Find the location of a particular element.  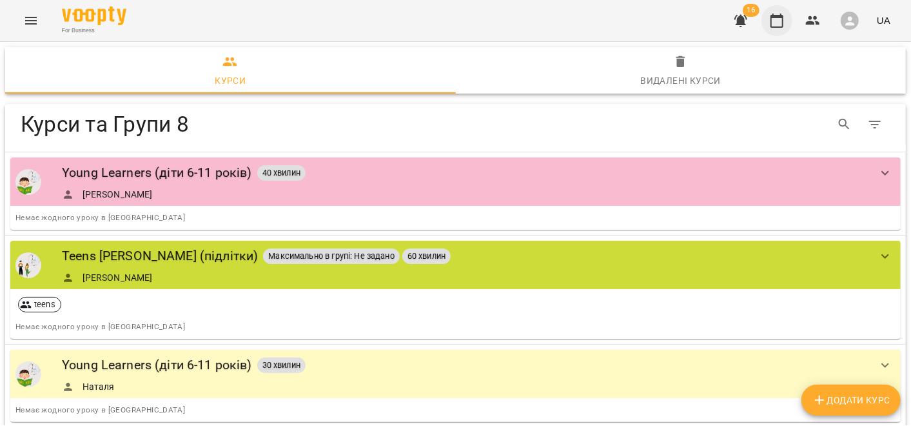

div: teens is located at coordinates (39, 304).